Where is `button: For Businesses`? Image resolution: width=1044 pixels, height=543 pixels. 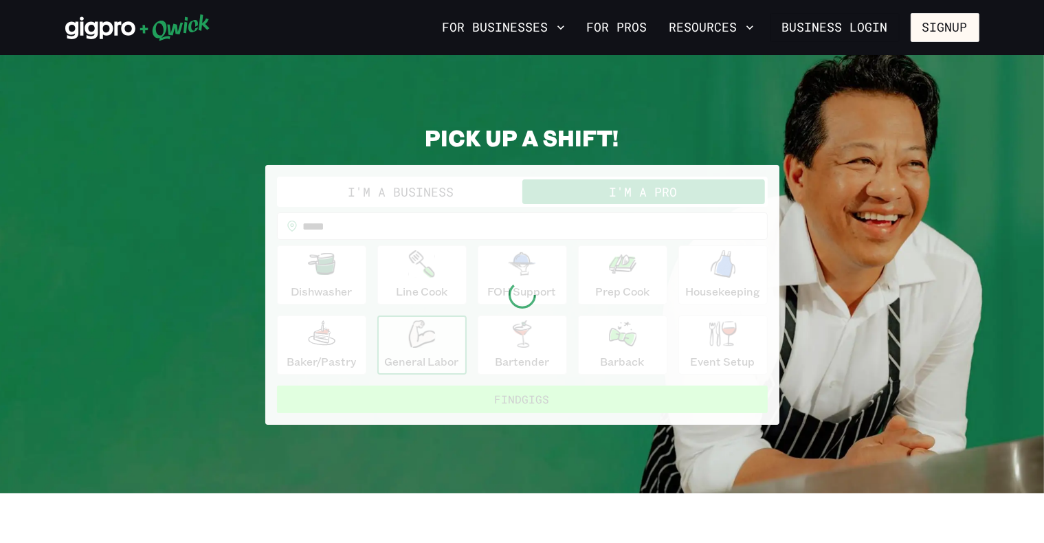 button: For Businesses is located at coordinates (504, 27).